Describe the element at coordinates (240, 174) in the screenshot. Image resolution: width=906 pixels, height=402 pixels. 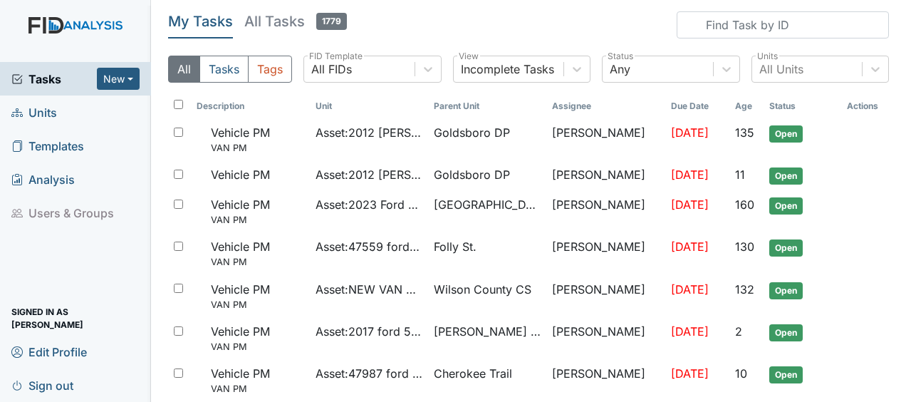
I see `span: Vehicle PM` at that location.